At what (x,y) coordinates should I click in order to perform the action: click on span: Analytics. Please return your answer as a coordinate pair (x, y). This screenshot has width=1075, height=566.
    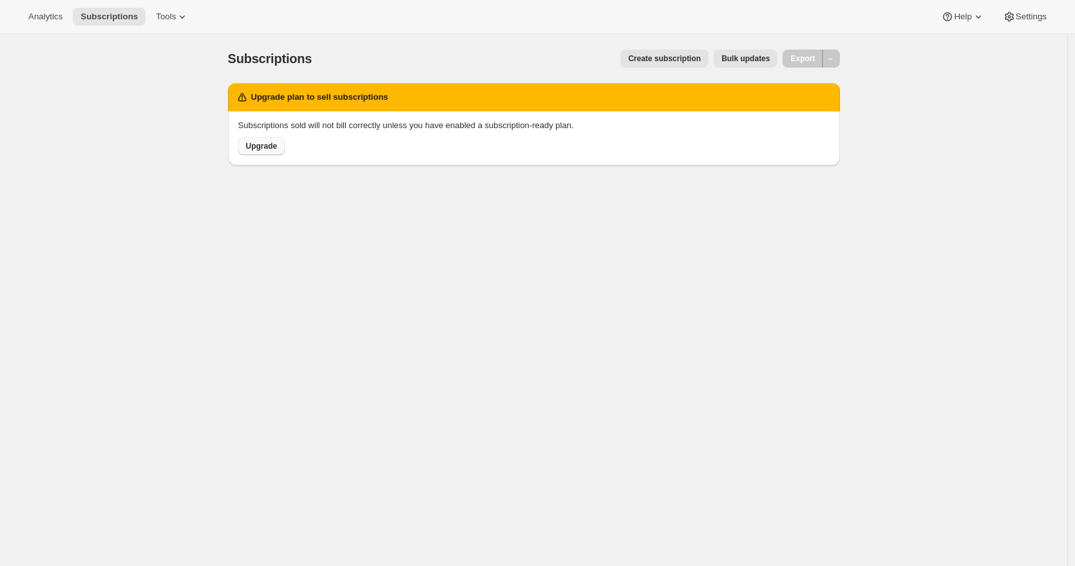
    Looking at the image, I should click on (45, 17).